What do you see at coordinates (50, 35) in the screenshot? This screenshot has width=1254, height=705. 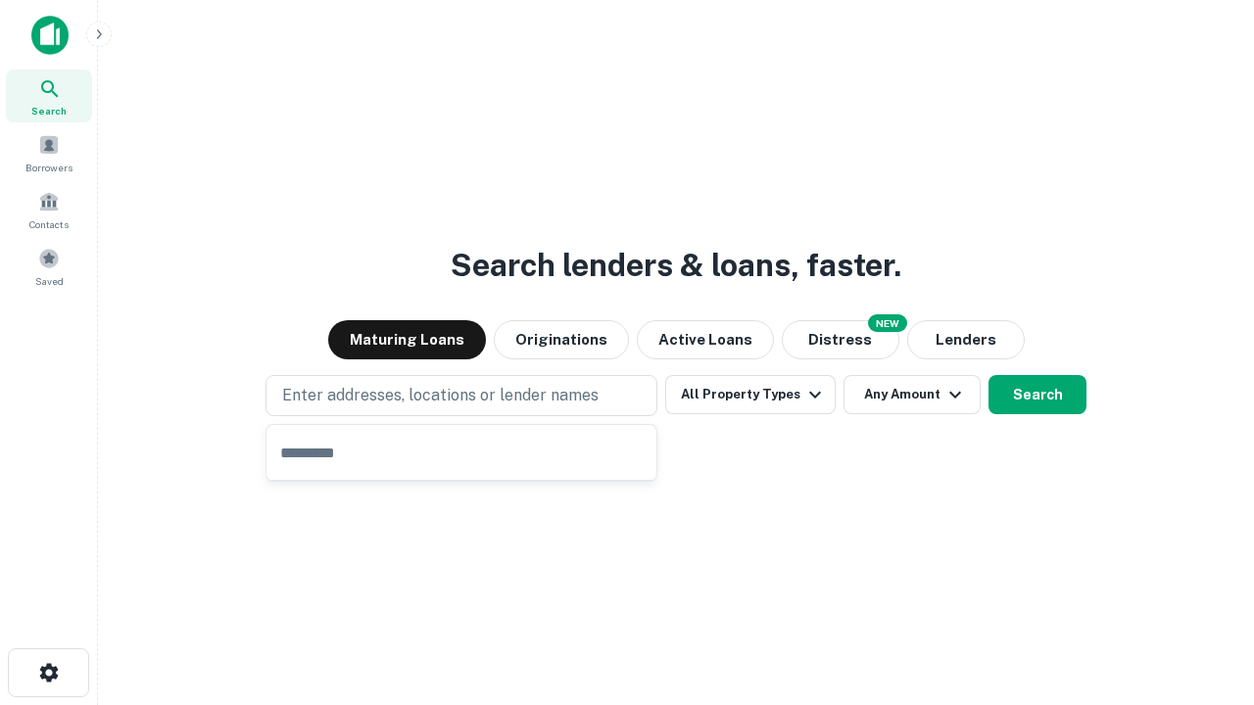 I see `img: capitalize-icon.png` at bounding box center [50, 35].